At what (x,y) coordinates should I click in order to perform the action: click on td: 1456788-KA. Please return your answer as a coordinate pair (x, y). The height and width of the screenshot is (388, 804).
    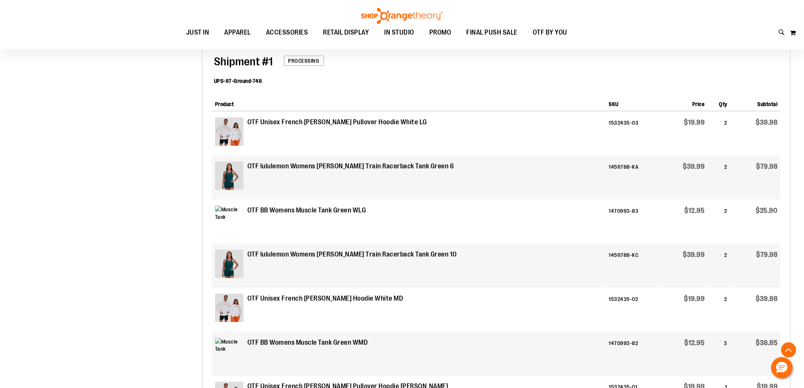
    Looking at the image, I should click on (634, 177).